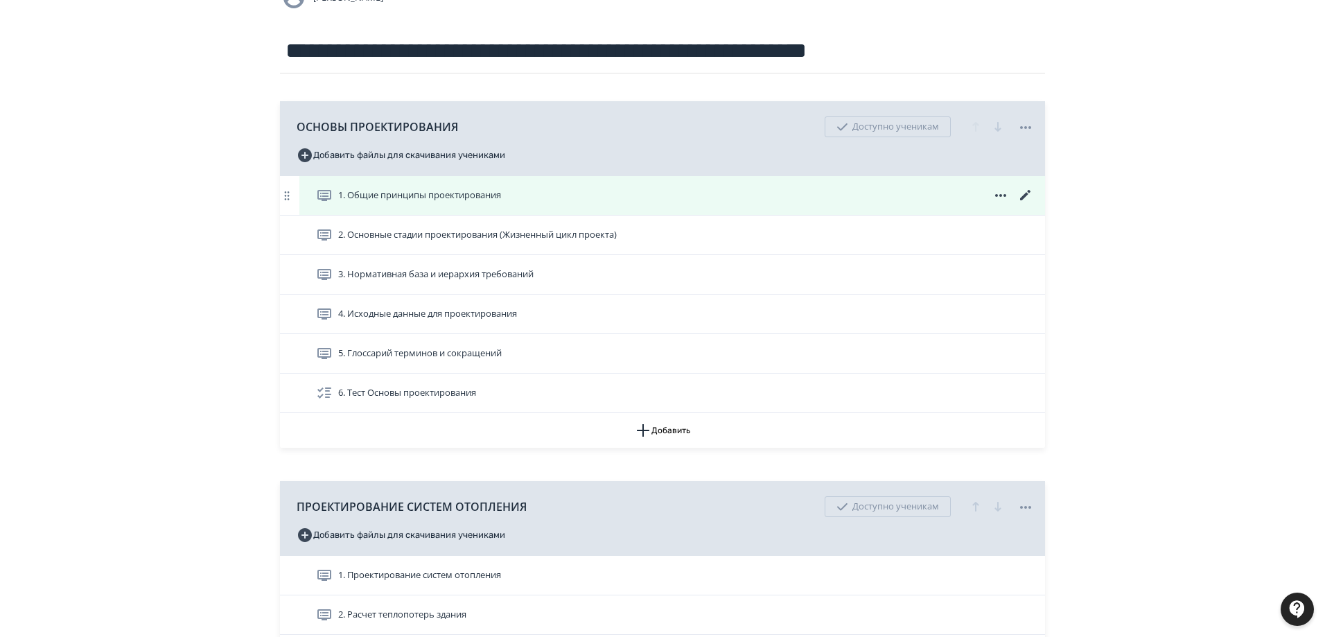  Describe the element at coordinates (478, 235) in the screenshot. I see `span: 2. Основные стадии проектирования (Жизненный цикл проекта)` at that location.